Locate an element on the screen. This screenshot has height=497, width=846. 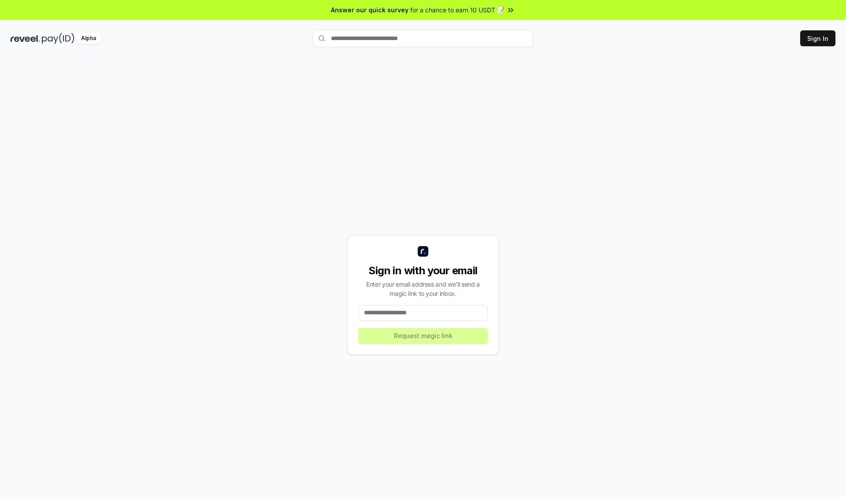
button: Sign In is located at coordinates (817, 38).